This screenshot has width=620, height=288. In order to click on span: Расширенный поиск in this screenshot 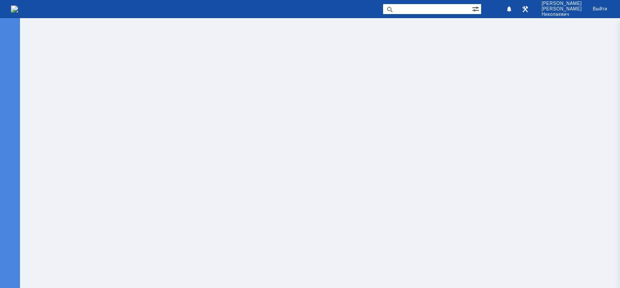, I will do `click(477, 8)`.